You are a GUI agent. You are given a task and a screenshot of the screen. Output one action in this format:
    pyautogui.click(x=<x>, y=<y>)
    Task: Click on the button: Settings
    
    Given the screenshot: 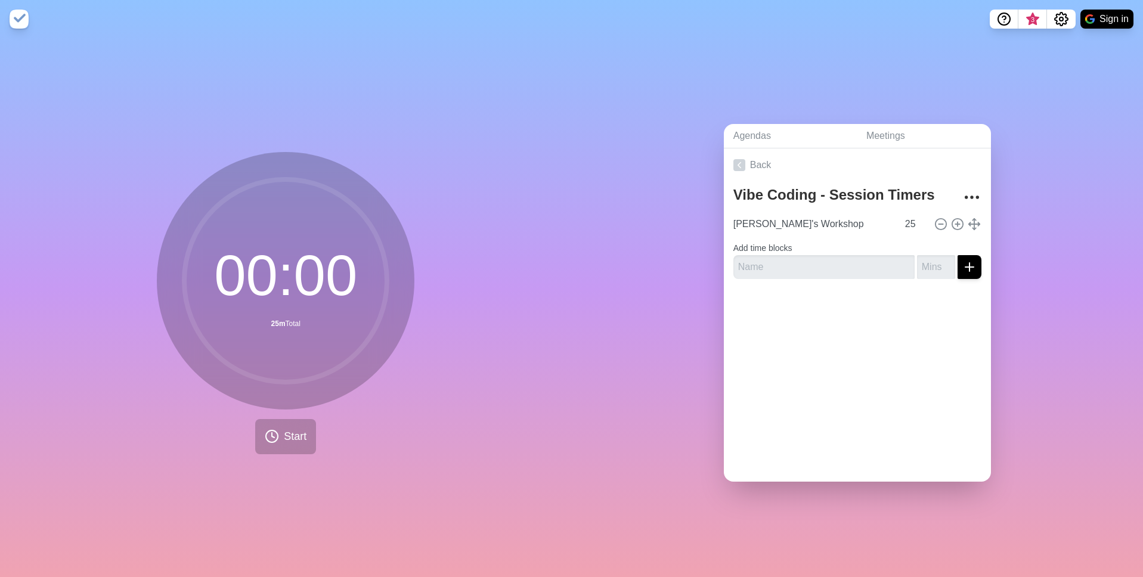 What is the action you would take?
    pyautogui.click(x=1061, y=19)
    